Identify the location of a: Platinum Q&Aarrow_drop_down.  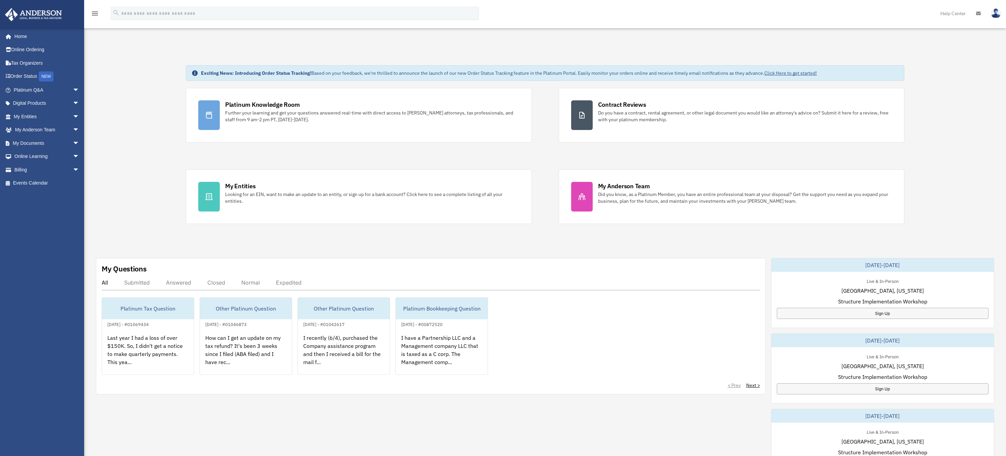
(47, 90).